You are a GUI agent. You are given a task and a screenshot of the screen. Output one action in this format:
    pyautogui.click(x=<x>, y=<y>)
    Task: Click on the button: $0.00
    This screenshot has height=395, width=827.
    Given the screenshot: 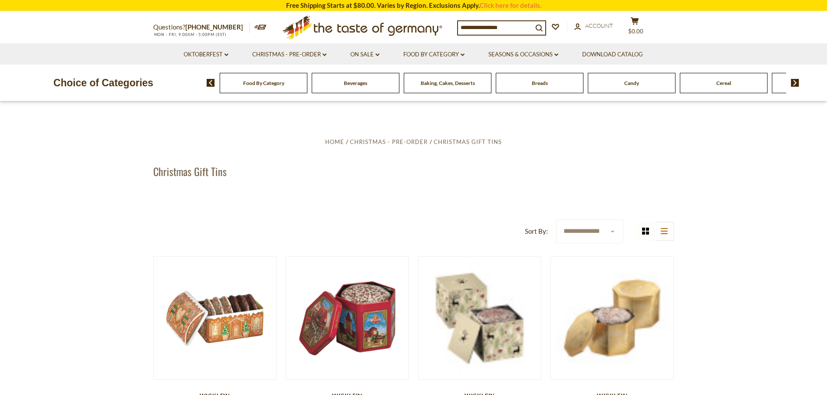 What is the action you would take?
    pyautogui.click(x=635, y=28)
    